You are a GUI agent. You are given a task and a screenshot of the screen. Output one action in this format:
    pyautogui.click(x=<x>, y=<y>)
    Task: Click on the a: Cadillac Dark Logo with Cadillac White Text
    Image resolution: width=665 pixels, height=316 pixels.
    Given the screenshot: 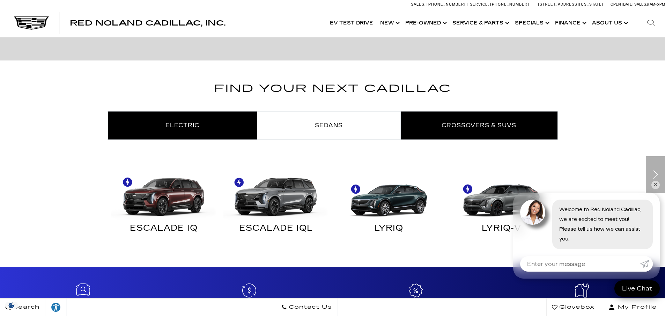 What is the action you would take?
    pyautogui.click(x=31, y=23)
    